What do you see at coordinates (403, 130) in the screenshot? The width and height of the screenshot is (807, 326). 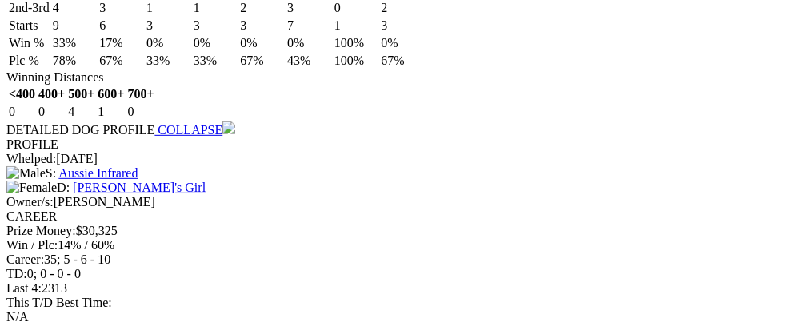 I see `div: DETAILED DOG PROFILE` at bounding box center [403, 130].